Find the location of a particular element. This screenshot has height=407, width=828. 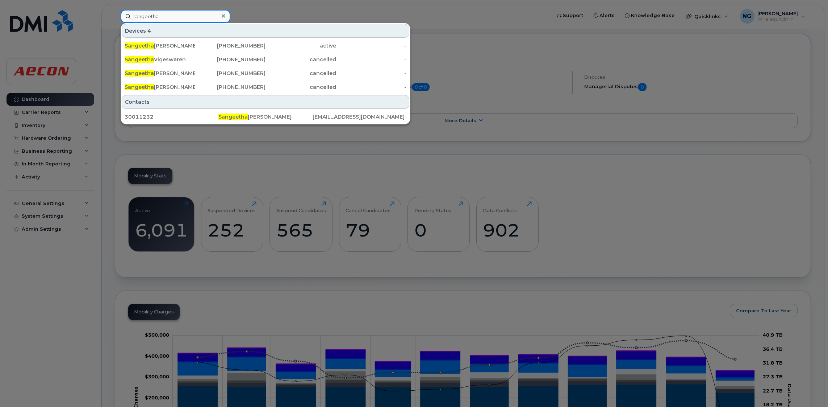

div: Vigeswaren is located at coordinates (160, 59).